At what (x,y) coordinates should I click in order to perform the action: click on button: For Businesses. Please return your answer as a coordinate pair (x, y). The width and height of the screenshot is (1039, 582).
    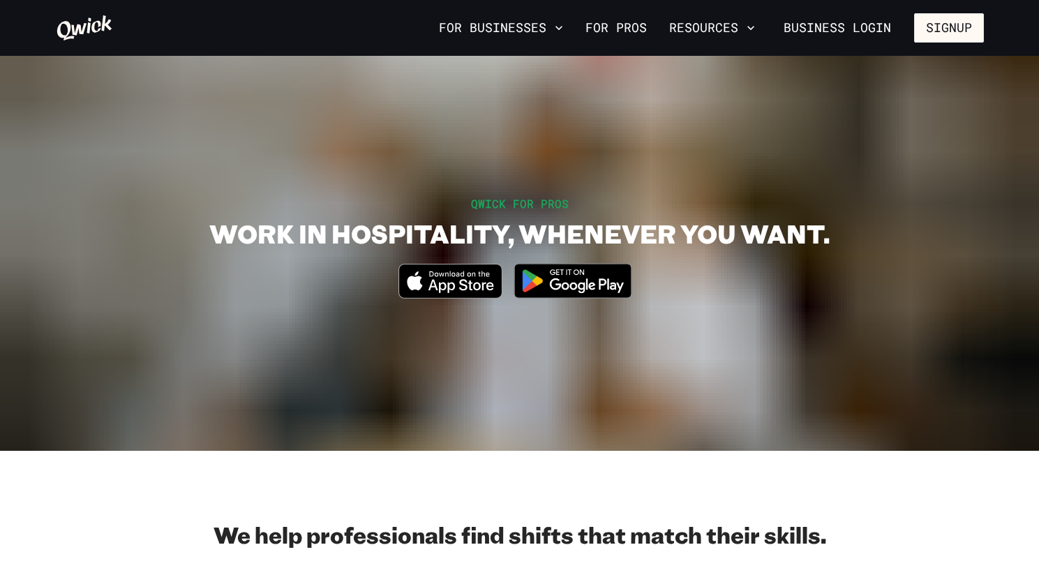
    Looking at the image, I should click on (501, 28).